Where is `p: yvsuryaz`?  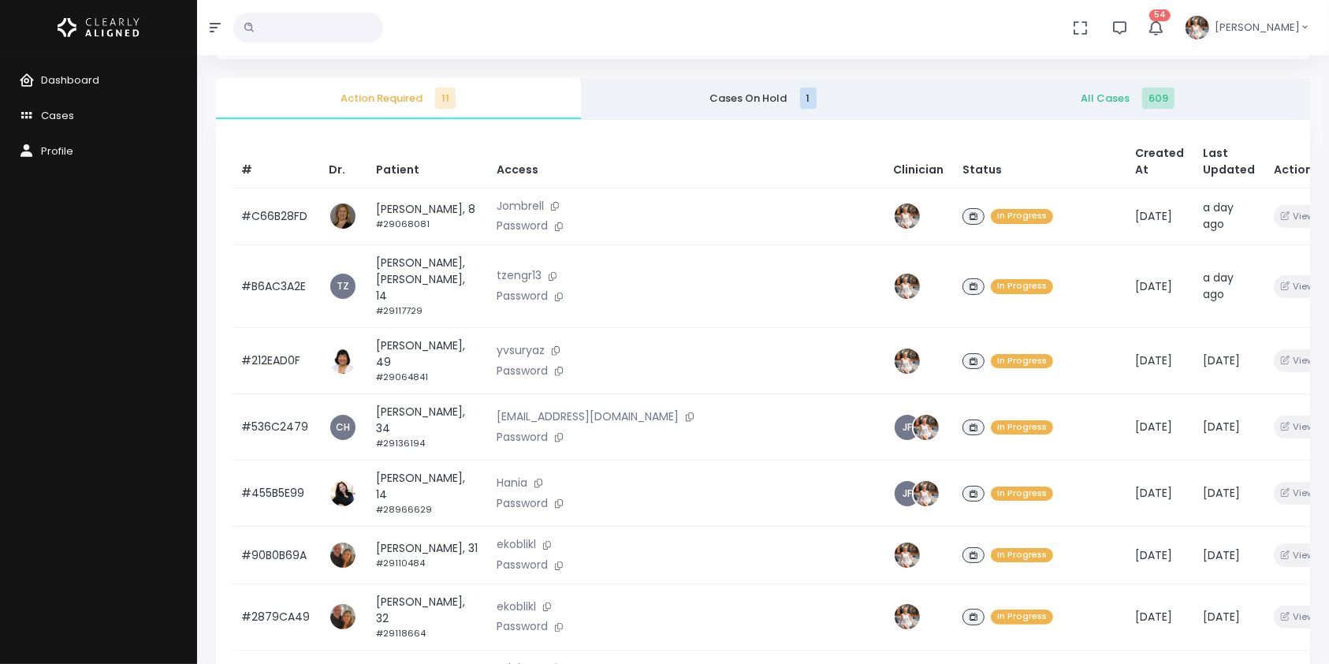
p: yvsuryaz is located at coordinates (685, 351).